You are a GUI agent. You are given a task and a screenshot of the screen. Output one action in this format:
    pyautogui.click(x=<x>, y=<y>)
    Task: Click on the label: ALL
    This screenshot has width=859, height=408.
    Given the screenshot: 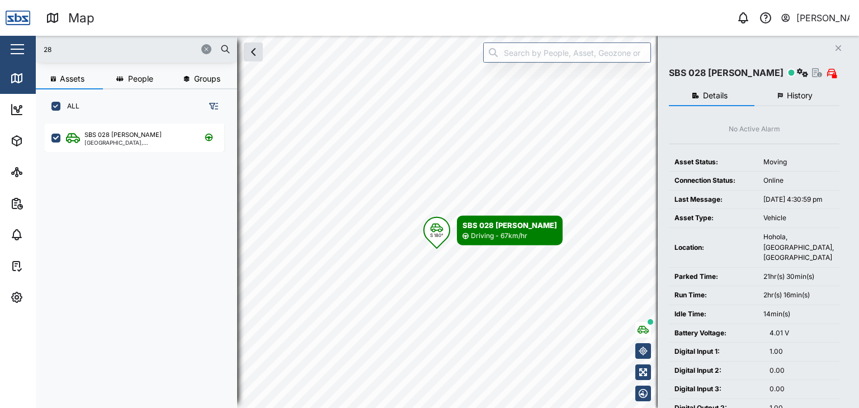 What is the action you would take?
    pyautogui.click(x=70, y=106)
    